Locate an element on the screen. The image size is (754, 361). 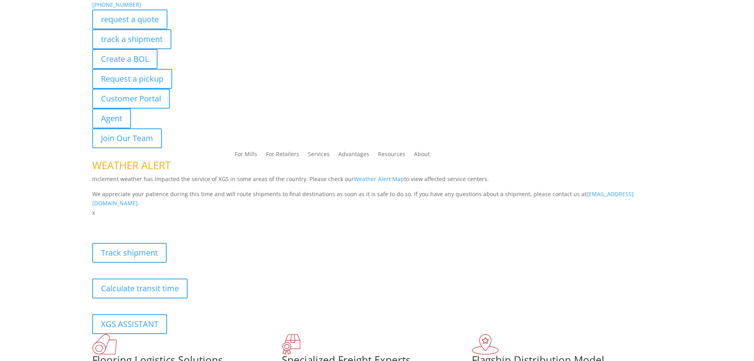
a: XGS ASSISTANT is located at coordinates (129, 324).